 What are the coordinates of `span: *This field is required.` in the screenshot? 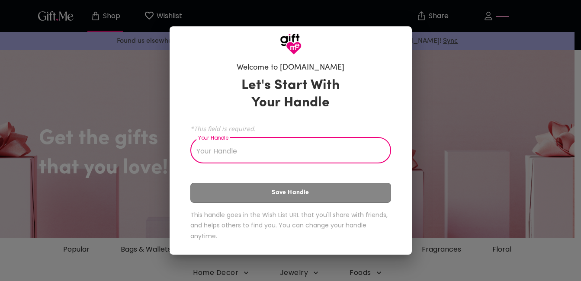 It's located at (291, 128).